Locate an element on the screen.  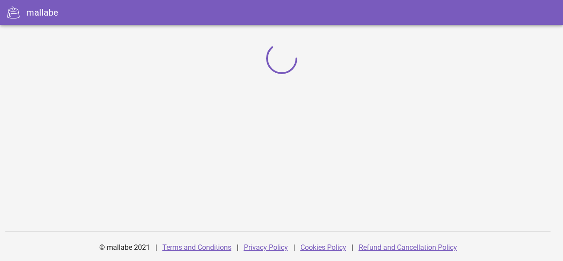
a: Refund and Cancellation Policy is located at coordinates (408, 247).